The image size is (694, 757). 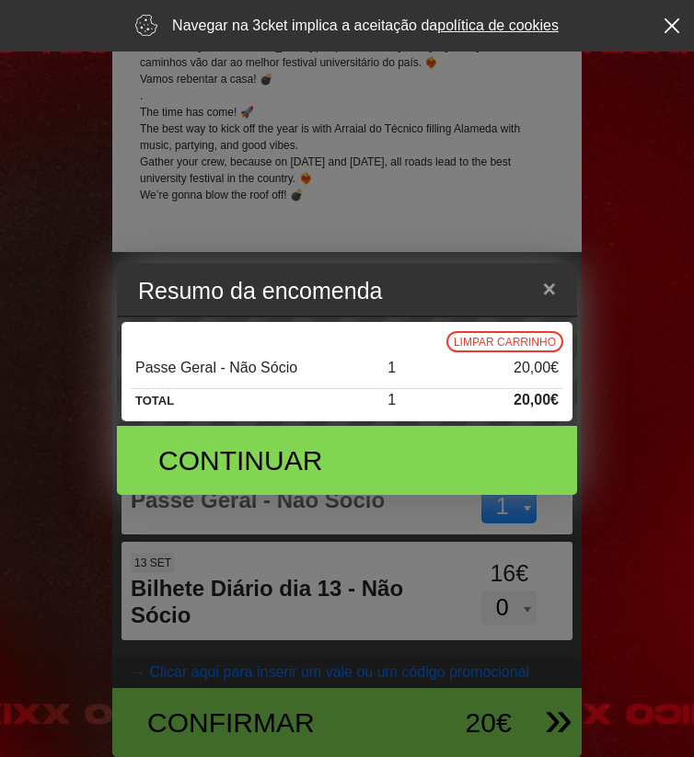 What do you see at coordinates (257, 368) in the screenshot?
I see `div: Passe Geral - Não Sócio` at bounding box center [257, 368].